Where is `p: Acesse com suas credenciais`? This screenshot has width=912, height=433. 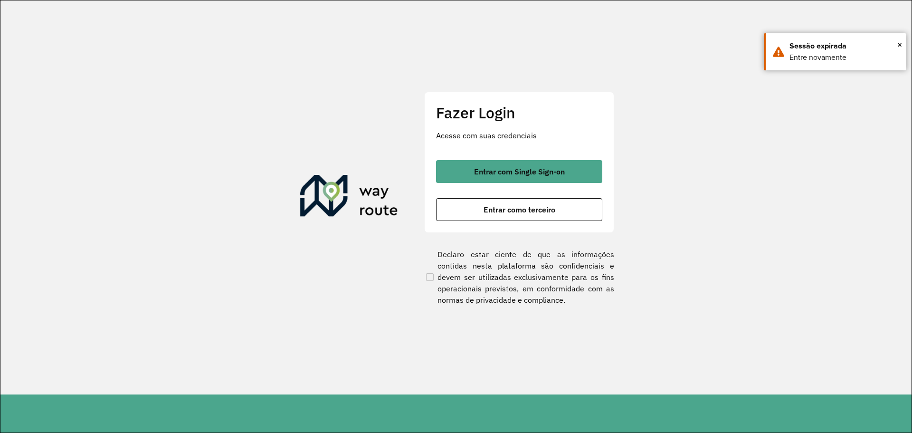 p: Acesse com suas credenciais is located at coordinates (519, 135).